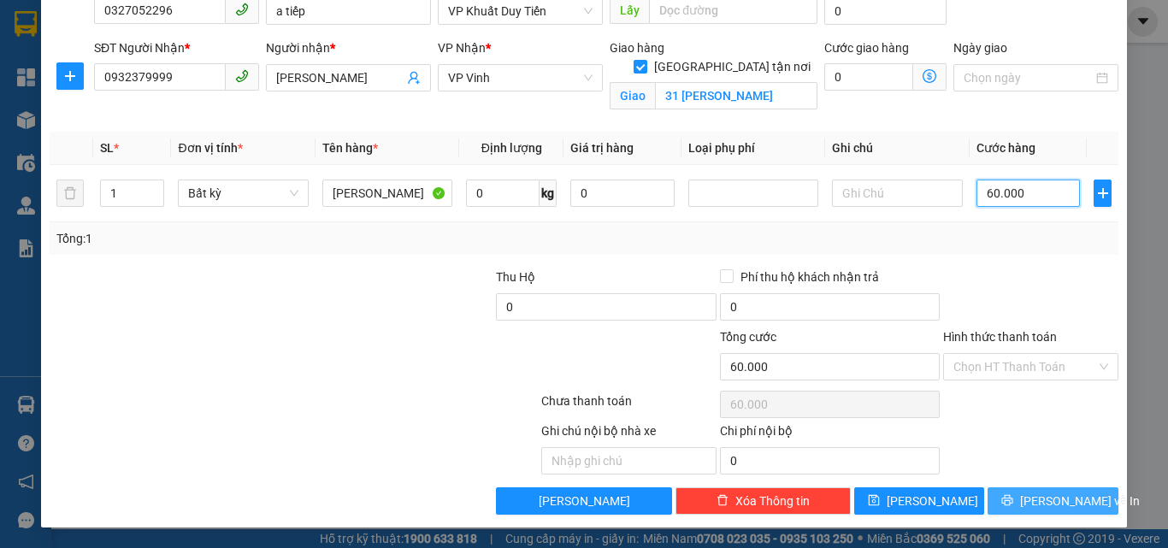  I want to click on label: Ngày giao, so click(980, 48).